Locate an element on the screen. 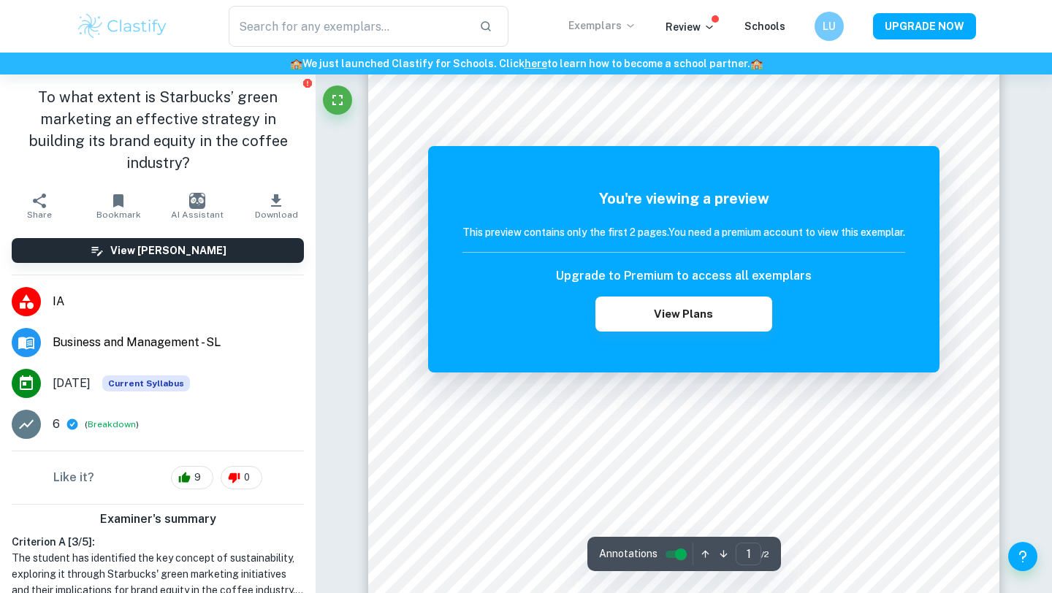  h5: You're viewing a preview is located at coordinates (684, 199).